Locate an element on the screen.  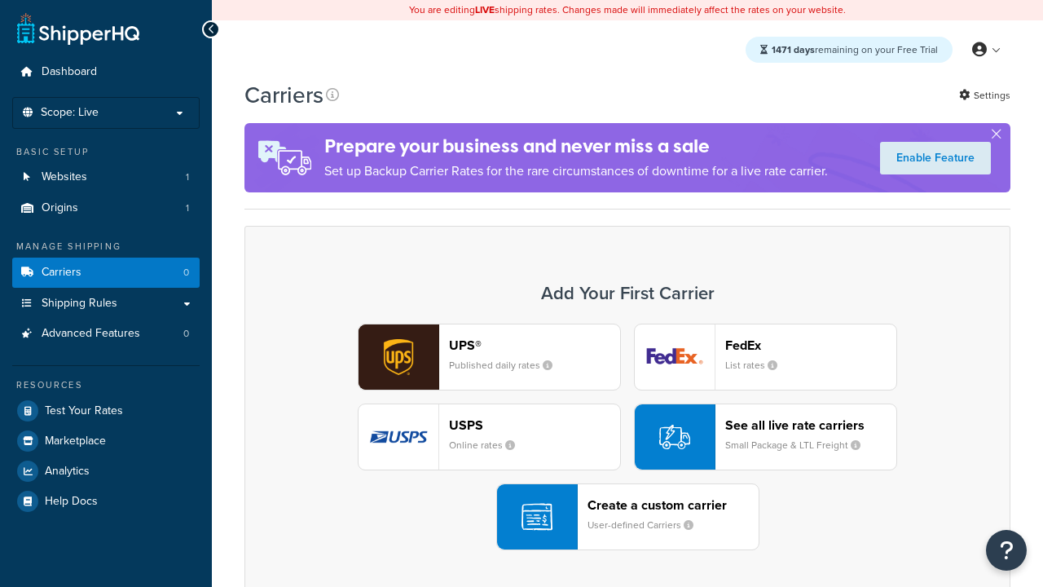
a: Websites 1 is located at coordinates (106, 177).